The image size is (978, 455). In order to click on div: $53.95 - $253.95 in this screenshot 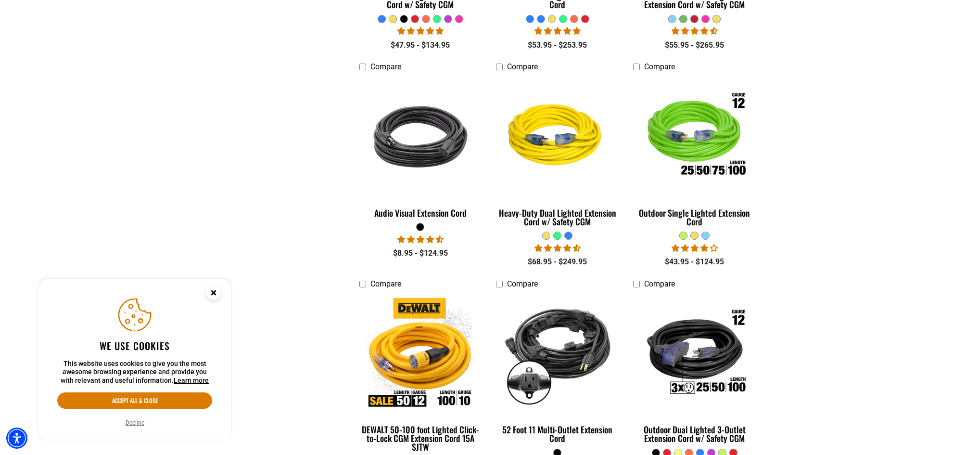, I will do `click(557, 45)`.